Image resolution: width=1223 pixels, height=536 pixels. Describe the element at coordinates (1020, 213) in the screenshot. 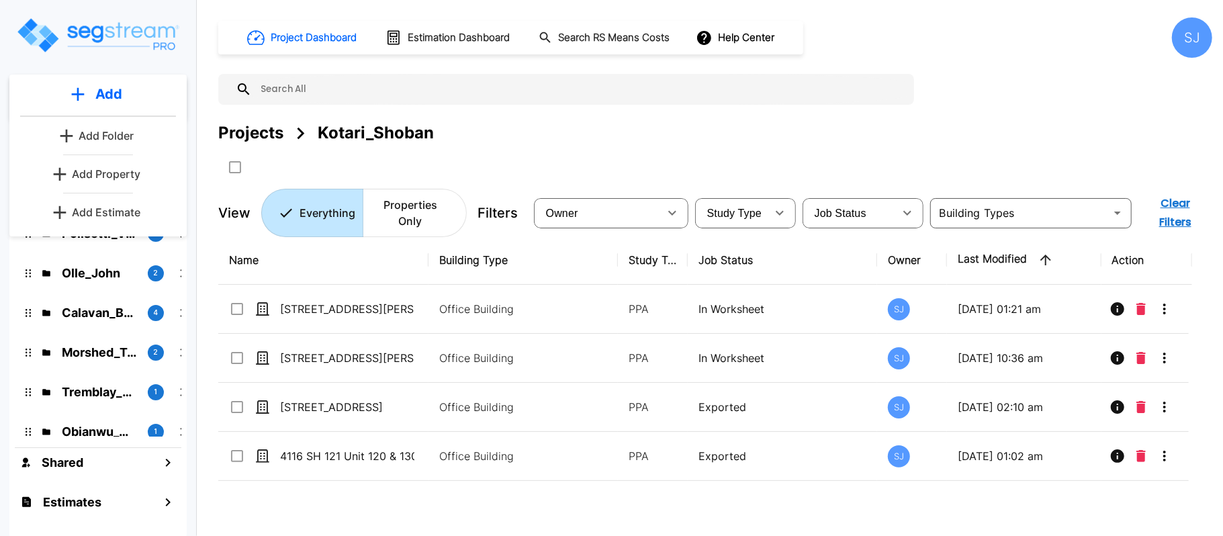

I see `input: Building Types` at that location.